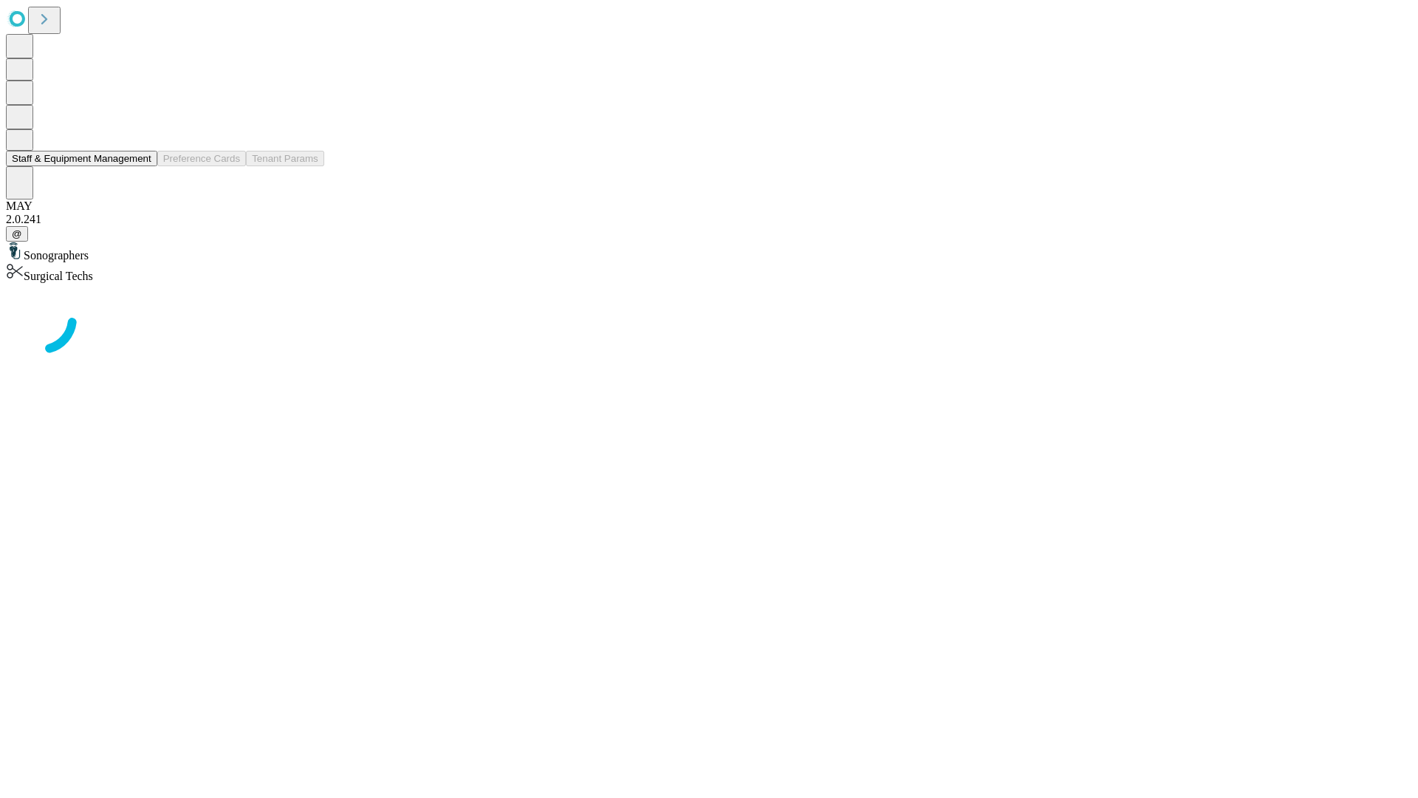 This screenshot has height=798, width=1418. Describe the element at coordinates (202, 158) in the screenshot. I see `button: Preference Cards` at that location.